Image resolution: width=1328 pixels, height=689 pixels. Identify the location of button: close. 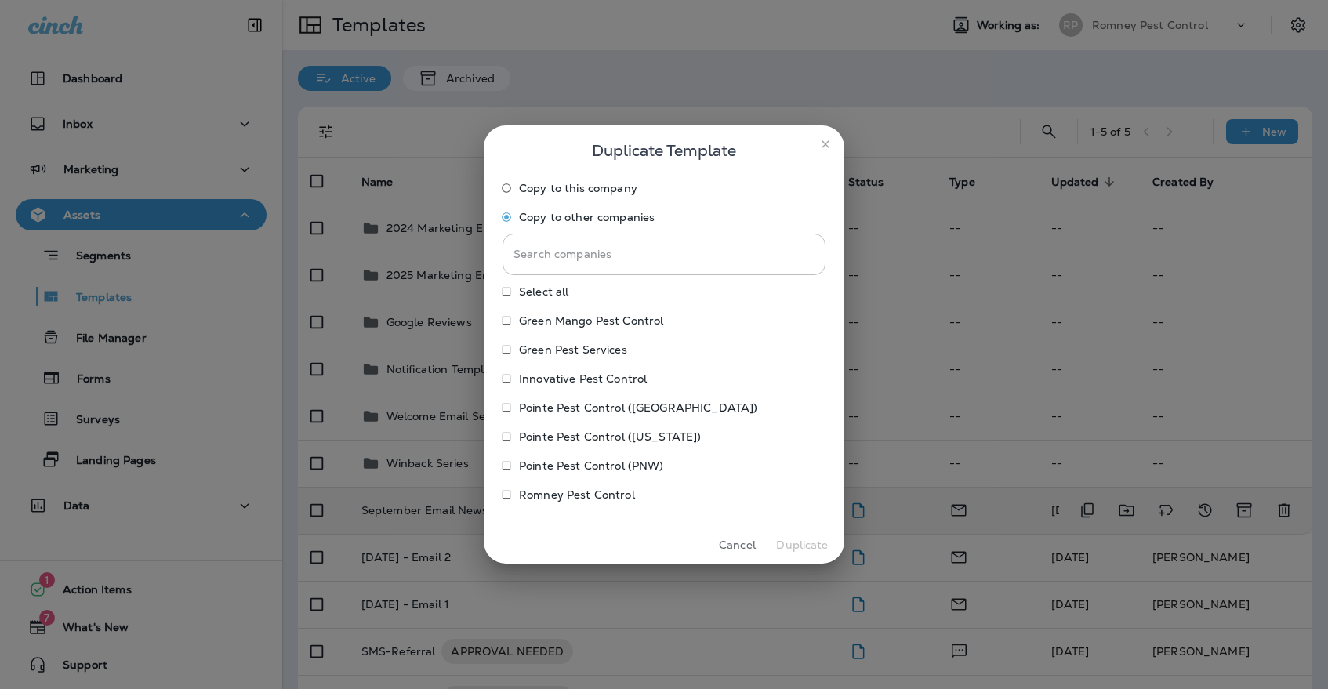
(825, 144).